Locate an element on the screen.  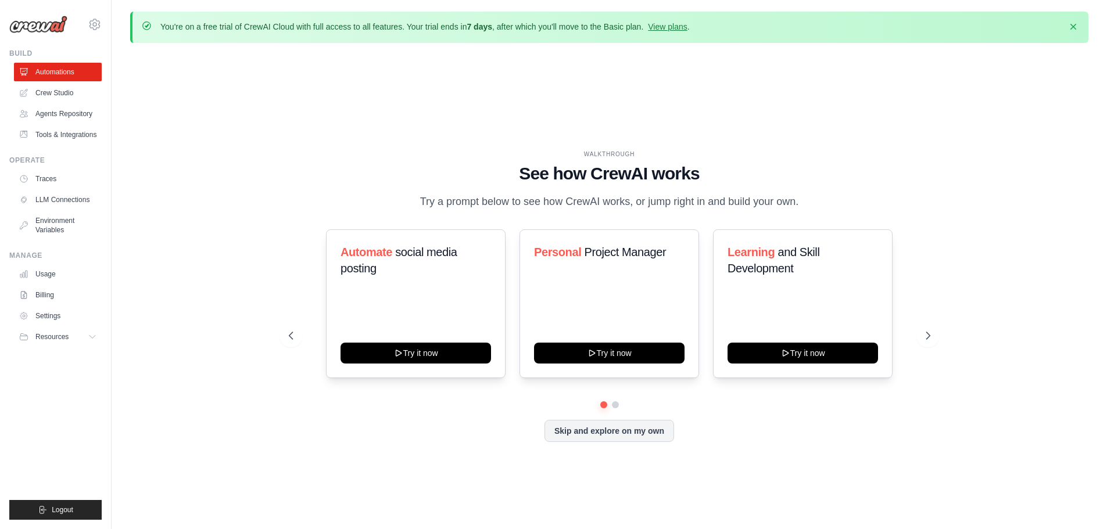
h1: See how CrewAI works is located at coordinates (610, 174).